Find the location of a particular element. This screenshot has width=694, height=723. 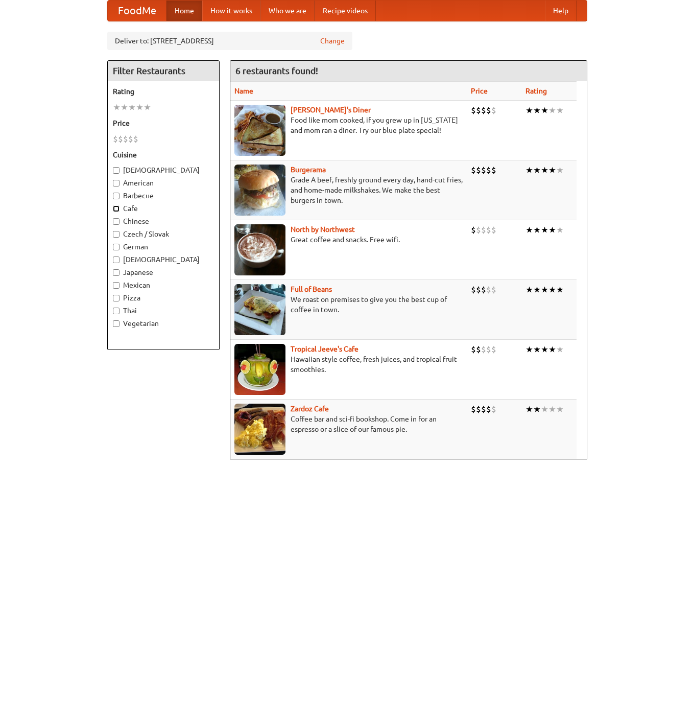

label: Cafe is located at coordinates (163, 208).